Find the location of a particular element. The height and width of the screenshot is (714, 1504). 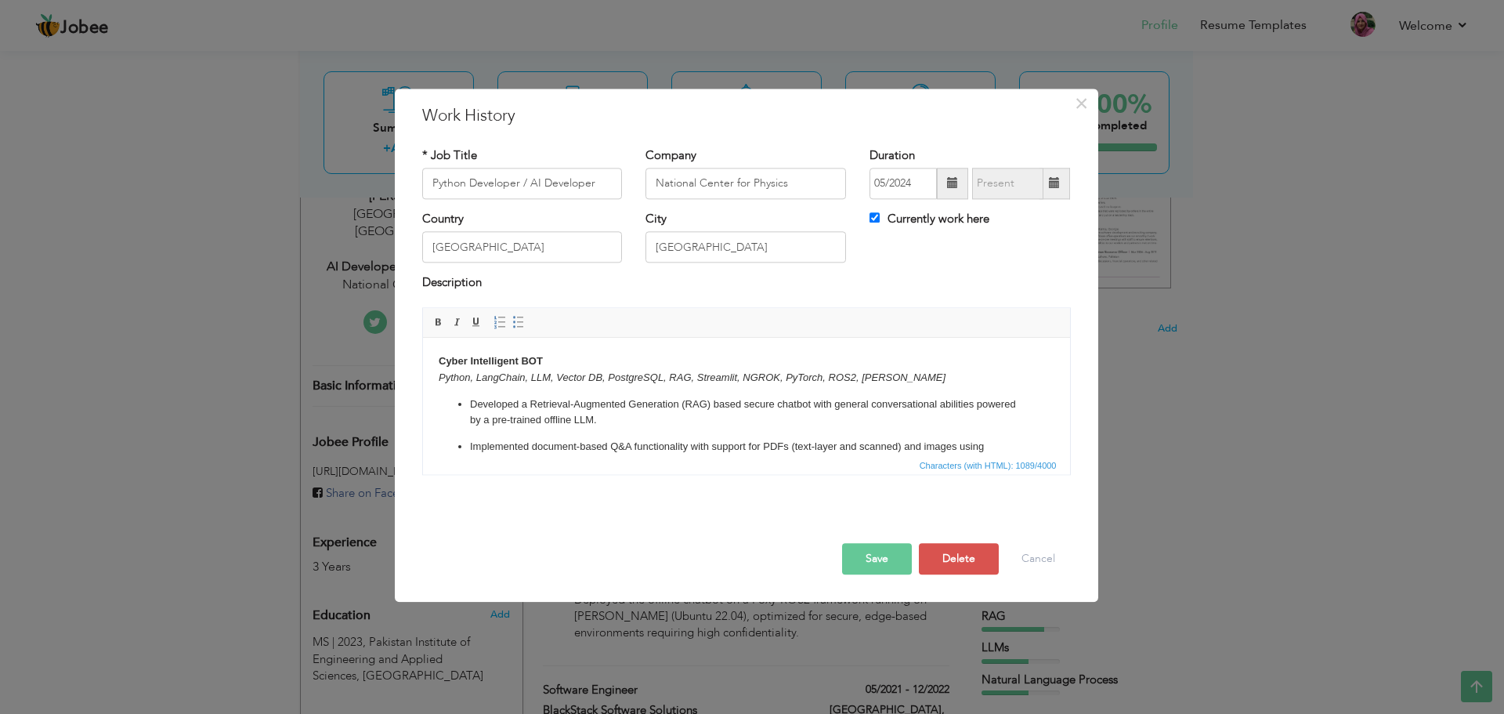

label: City is located at coordinates (656, 219).